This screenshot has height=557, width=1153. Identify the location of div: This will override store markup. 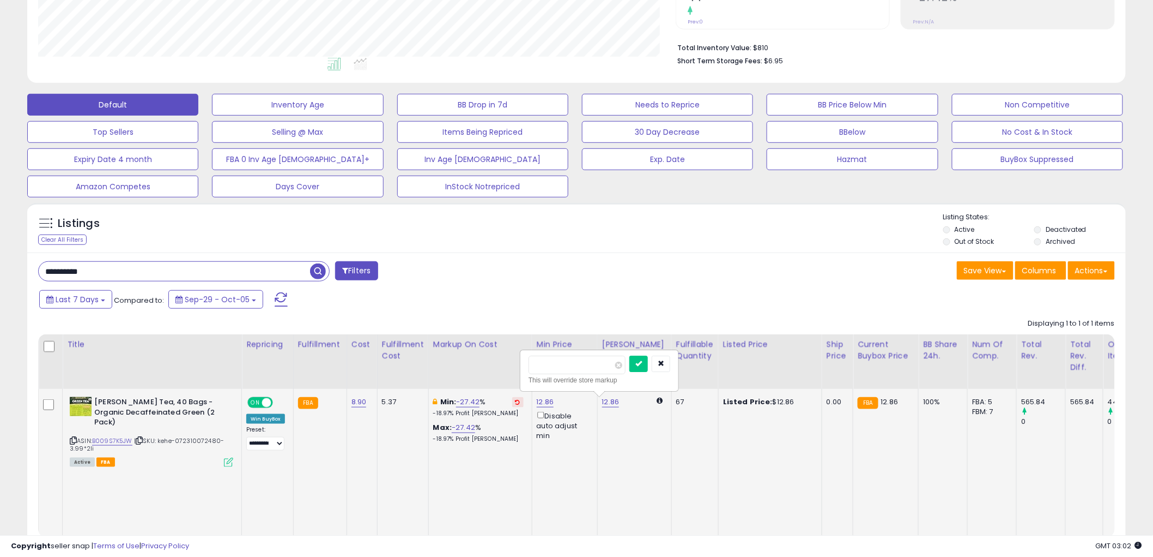
(600, 380).